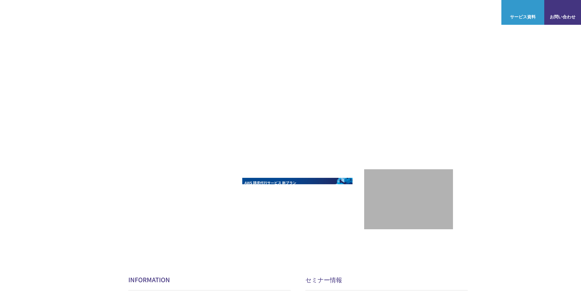  Describe the element at coordinates (563, 8) in the screenshot. I see `img: お問い合わせ` at that location.